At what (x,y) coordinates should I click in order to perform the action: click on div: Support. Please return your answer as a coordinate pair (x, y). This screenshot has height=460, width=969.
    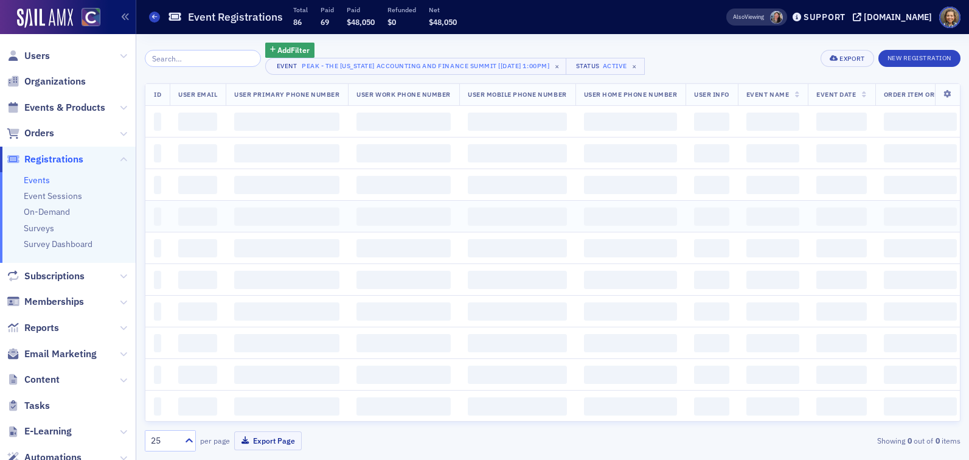
    Looking at the image, I should click on (824, 17).